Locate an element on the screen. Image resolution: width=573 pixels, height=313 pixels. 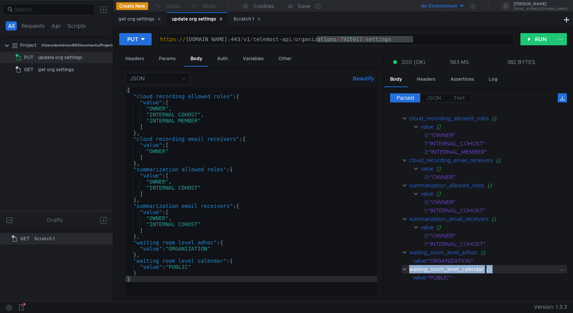
div: 2 is located at coordinates (426, 152).